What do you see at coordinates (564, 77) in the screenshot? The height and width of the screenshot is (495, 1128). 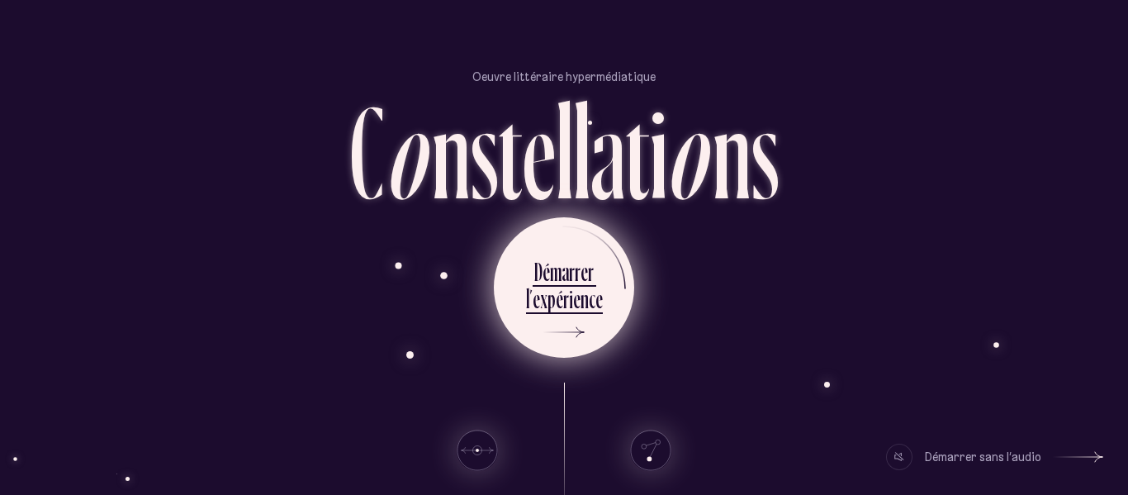 I see `p: Oeuvre littéraire hypermédiatique` at bounding box center [564, 77].